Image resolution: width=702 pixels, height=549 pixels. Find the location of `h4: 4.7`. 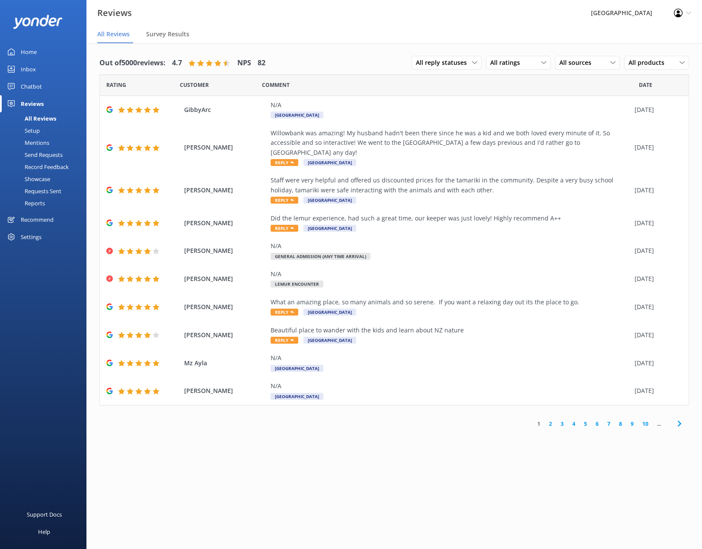

h4: 4.7 is located at coordinates (177, 63).